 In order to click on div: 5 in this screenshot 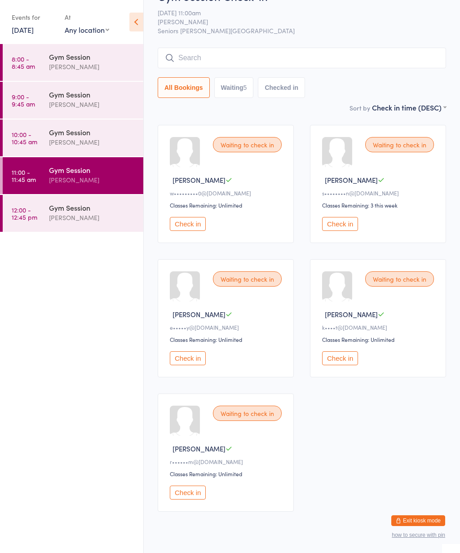, I will do `click(245, 88)`.